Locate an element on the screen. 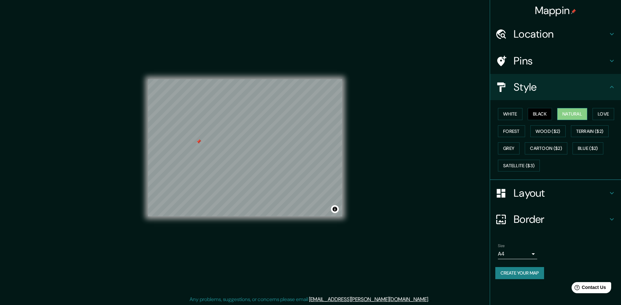 The width and height of the screenshot is (621, 305). span: Contact Us is located at coordinates (31, 8).